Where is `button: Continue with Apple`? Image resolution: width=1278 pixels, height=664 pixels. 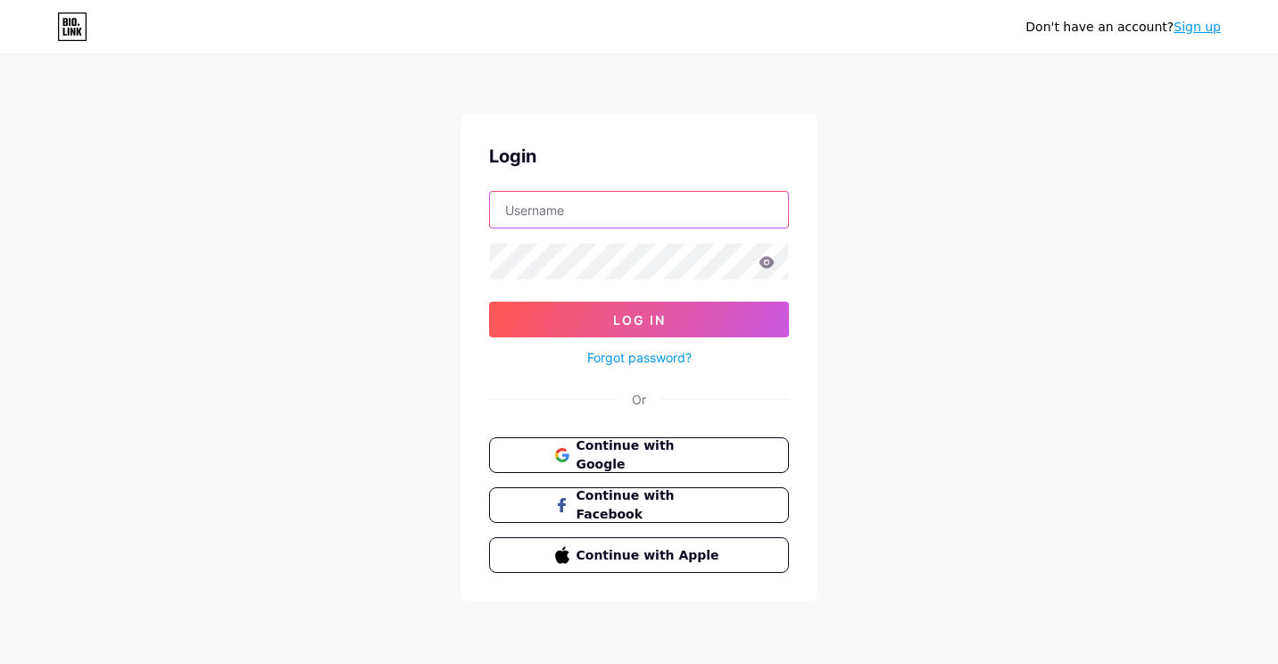
button: Continue with Apple is located at coordinates (639, 555).